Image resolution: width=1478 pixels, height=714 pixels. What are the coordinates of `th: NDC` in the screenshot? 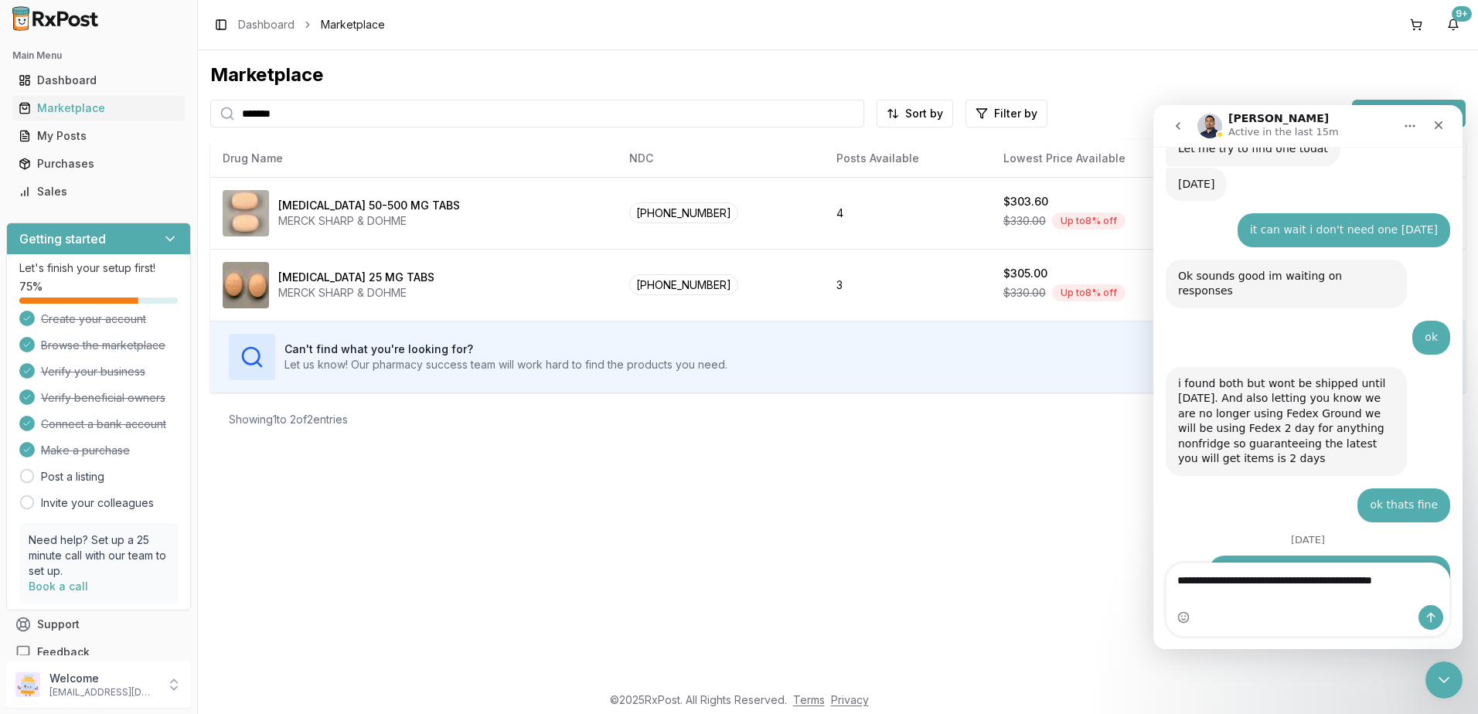 It's located at (720, 158).